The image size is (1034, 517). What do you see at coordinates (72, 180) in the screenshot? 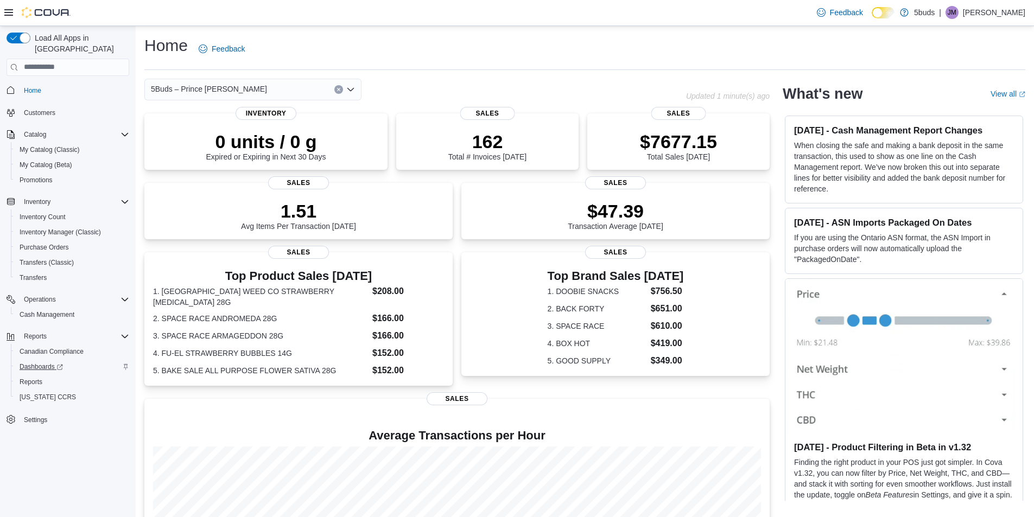
I see `button: Promotions` at bounding box center [72, 180].